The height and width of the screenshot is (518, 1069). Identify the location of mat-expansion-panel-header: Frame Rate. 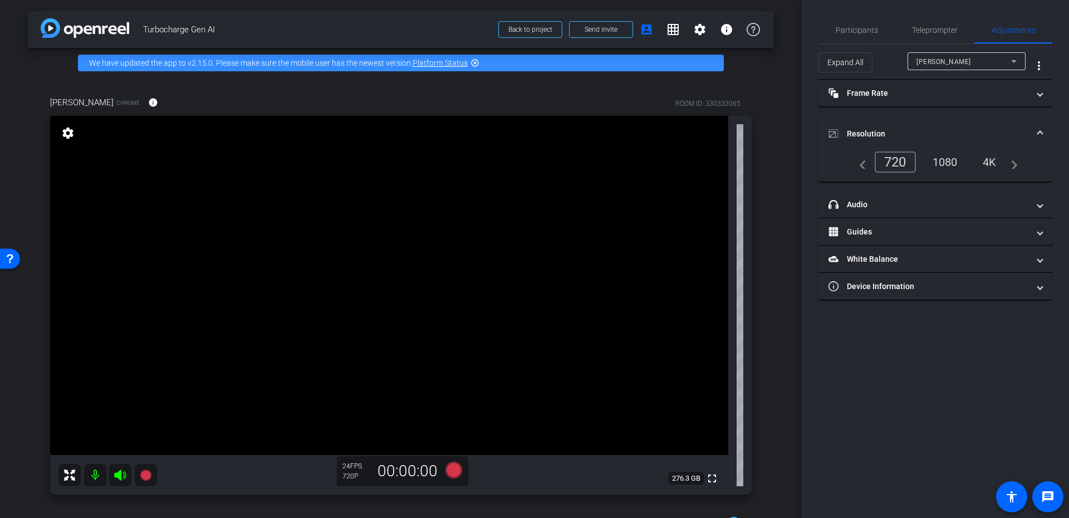
(936, 93).